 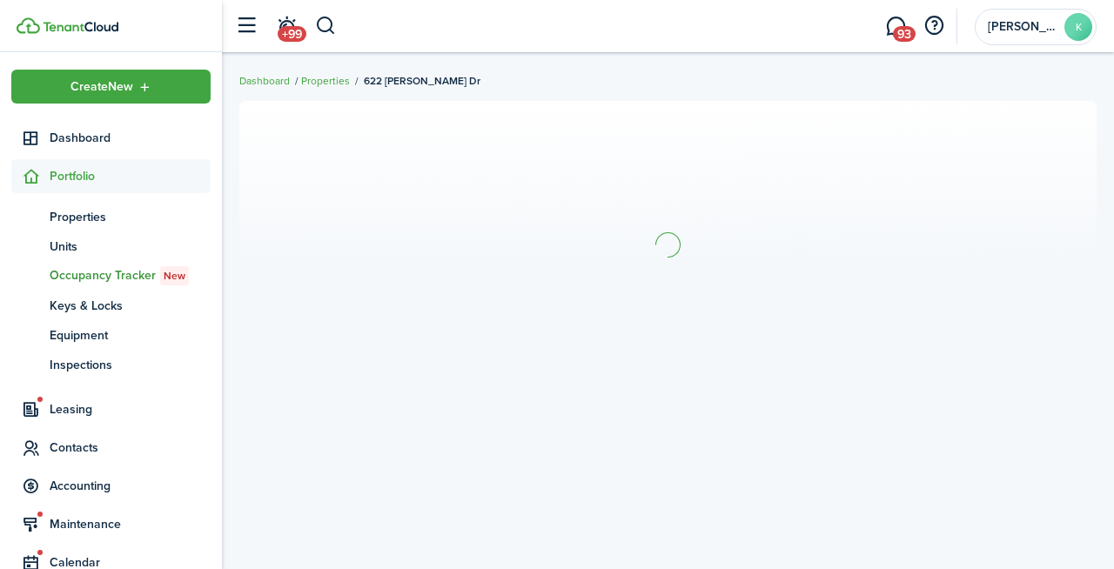 I want to click on avatar-text: K, so click(x=1078, y=27).